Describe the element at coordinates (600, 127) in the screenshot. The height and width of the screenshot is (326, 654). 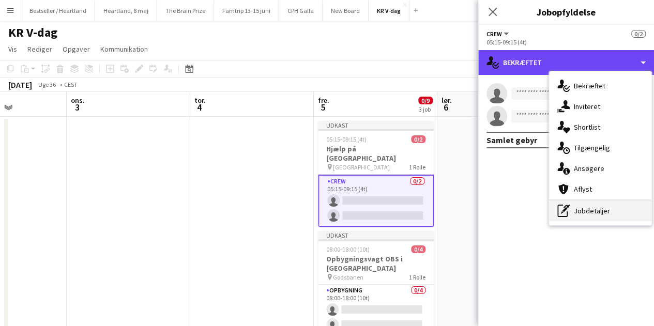
I see `div: Shortlist` at that location.